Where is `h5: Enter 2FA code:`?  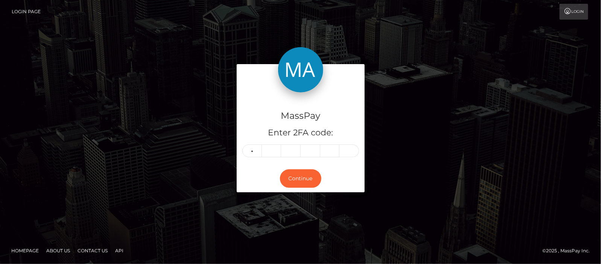 h5: Enter 2FA code: is located at coordinates (301, 133).